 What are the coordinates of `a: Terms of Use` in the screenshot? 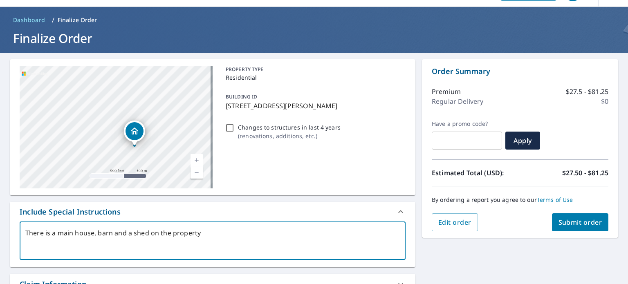 It's located at (555, 200).